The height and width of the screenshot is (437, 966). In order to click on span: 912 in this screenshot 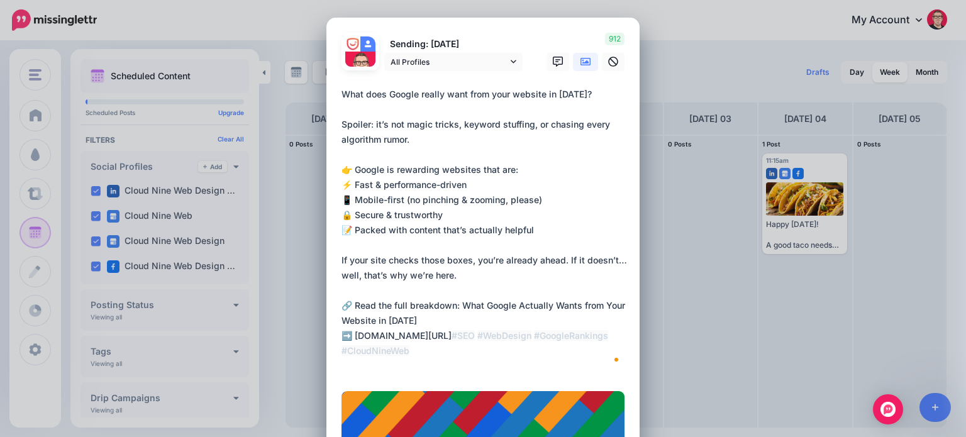, I will do `click(614, 39)`.